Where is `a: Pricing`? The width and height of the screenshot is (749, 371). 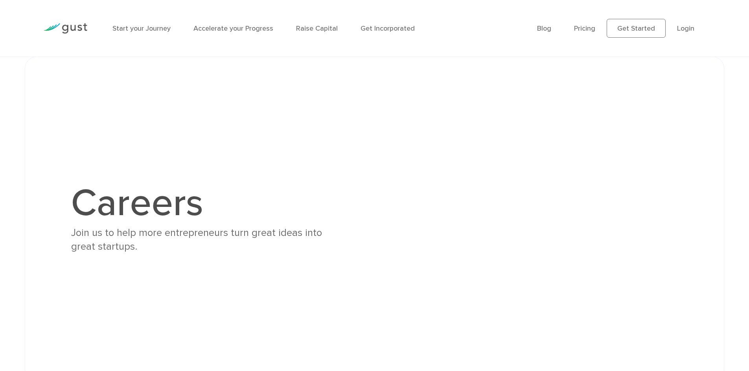
a: Pricing is located at coordinates (584, 28).